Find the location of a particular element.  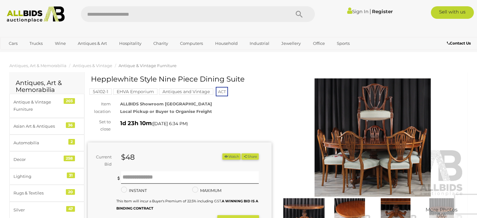

h1: Hepplewhite Style Nine Piece Dining Suite is located at coordinates (180, 79).